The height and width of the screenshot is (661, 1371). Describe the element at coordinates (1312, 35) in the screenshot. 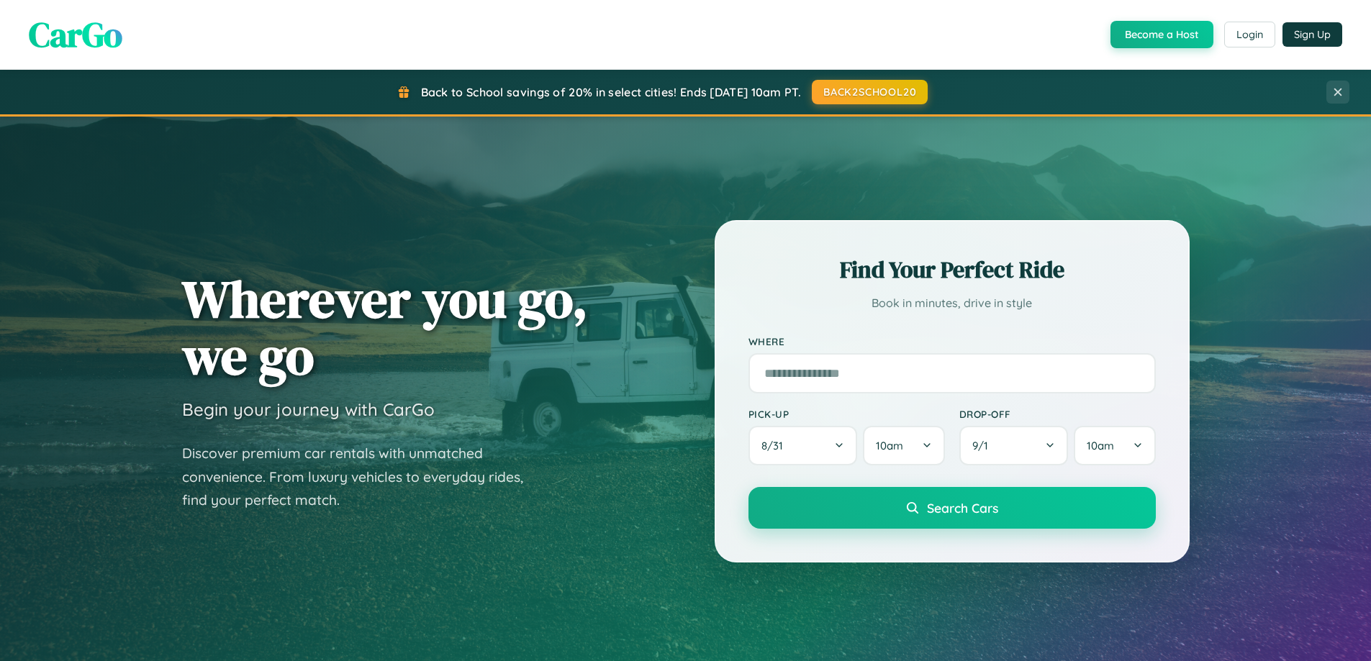

I see `button: Sign Up` at that location.